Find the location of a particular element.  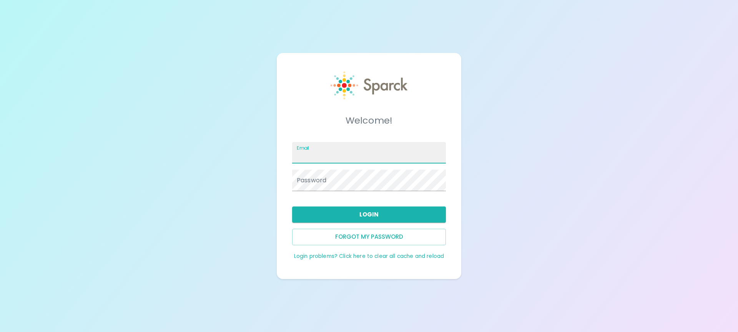

a: Login problems? Click here to clear all cache and reload is located at coordinates (369, 256).